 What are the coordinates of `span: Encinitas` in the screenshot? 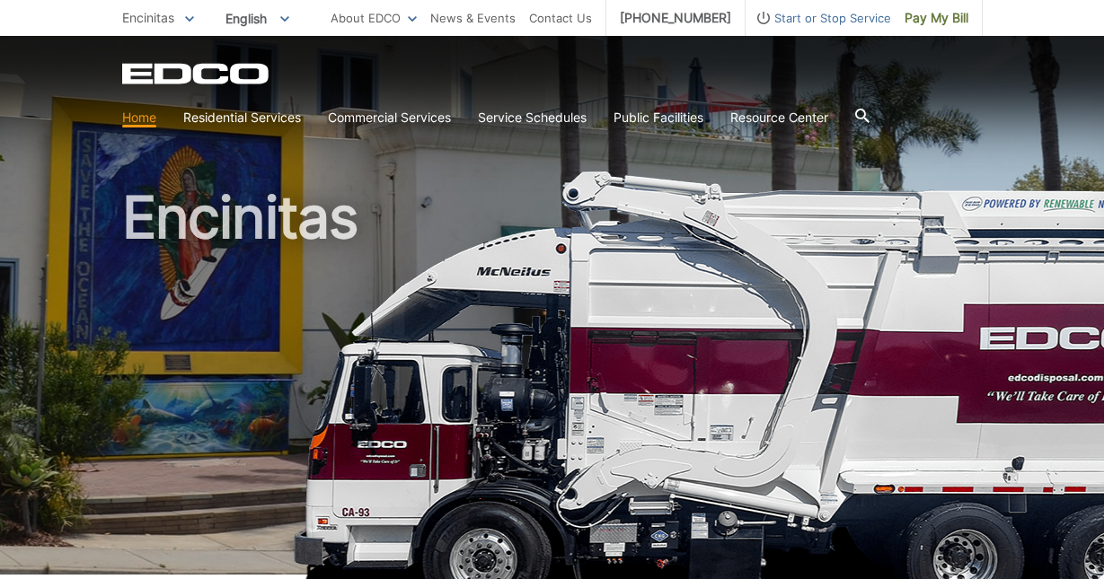 It's located at (148, 17).